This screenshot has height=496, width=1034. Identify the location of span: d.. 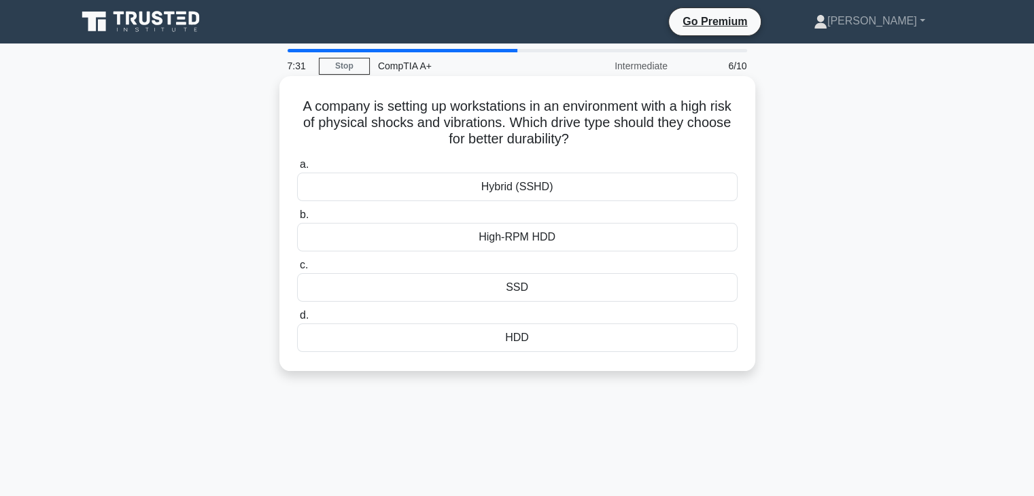
(304, 315).